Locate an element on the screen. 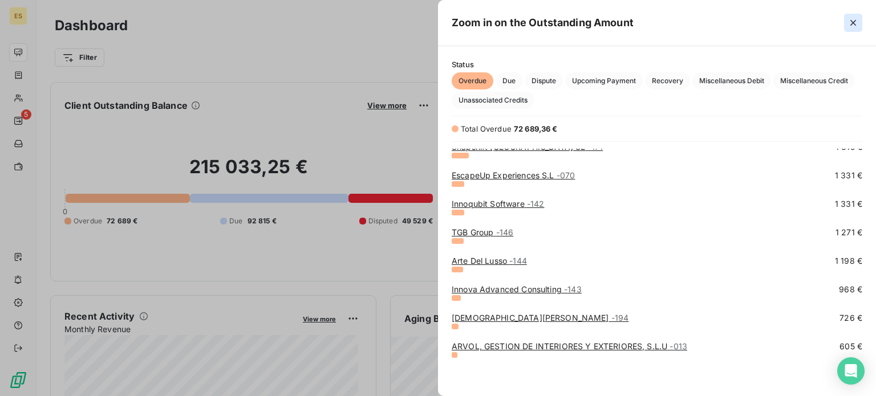  button: Overdue is located at coordinates (472, 81).